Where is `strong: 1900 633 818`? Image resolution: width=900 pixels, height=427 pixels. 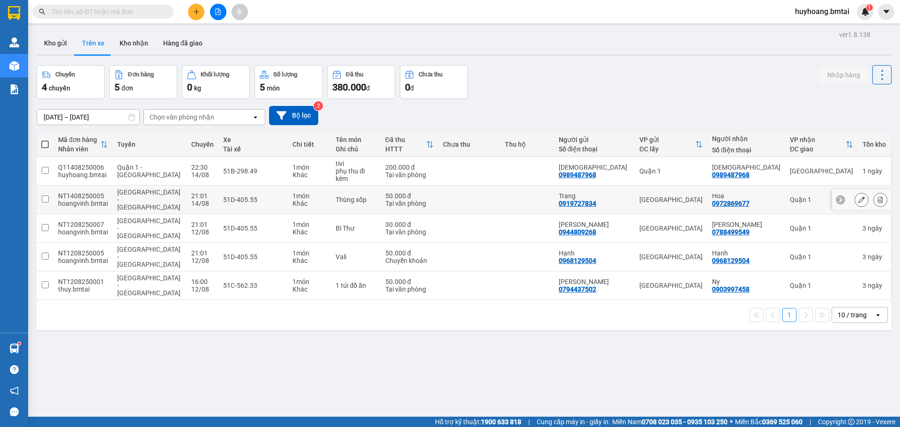 strong: 1900 633 818 is located at coordinates (501, 422).